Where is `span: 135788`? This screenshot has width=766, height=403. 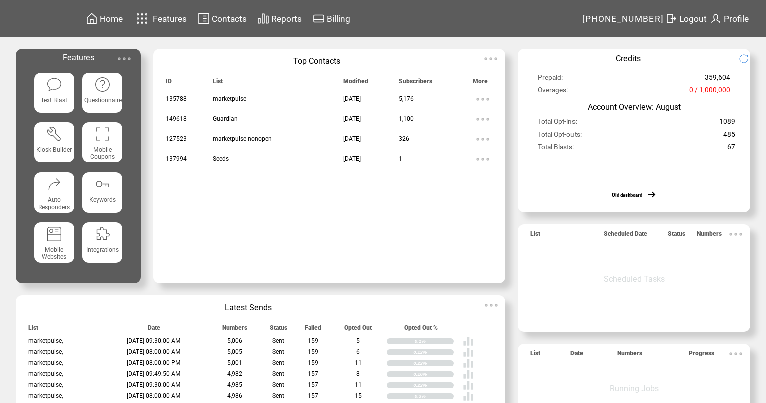 span: 135788 is located at coordinates (177, 99).